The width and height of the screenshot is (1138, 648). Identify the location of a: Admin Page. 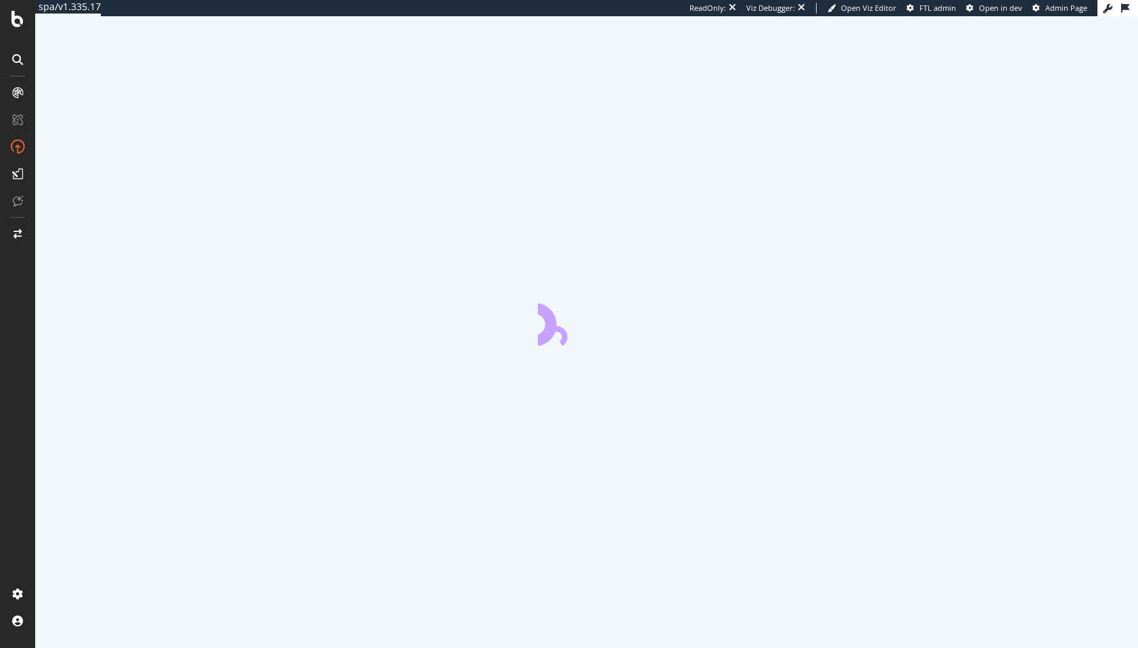
(1059, 8).